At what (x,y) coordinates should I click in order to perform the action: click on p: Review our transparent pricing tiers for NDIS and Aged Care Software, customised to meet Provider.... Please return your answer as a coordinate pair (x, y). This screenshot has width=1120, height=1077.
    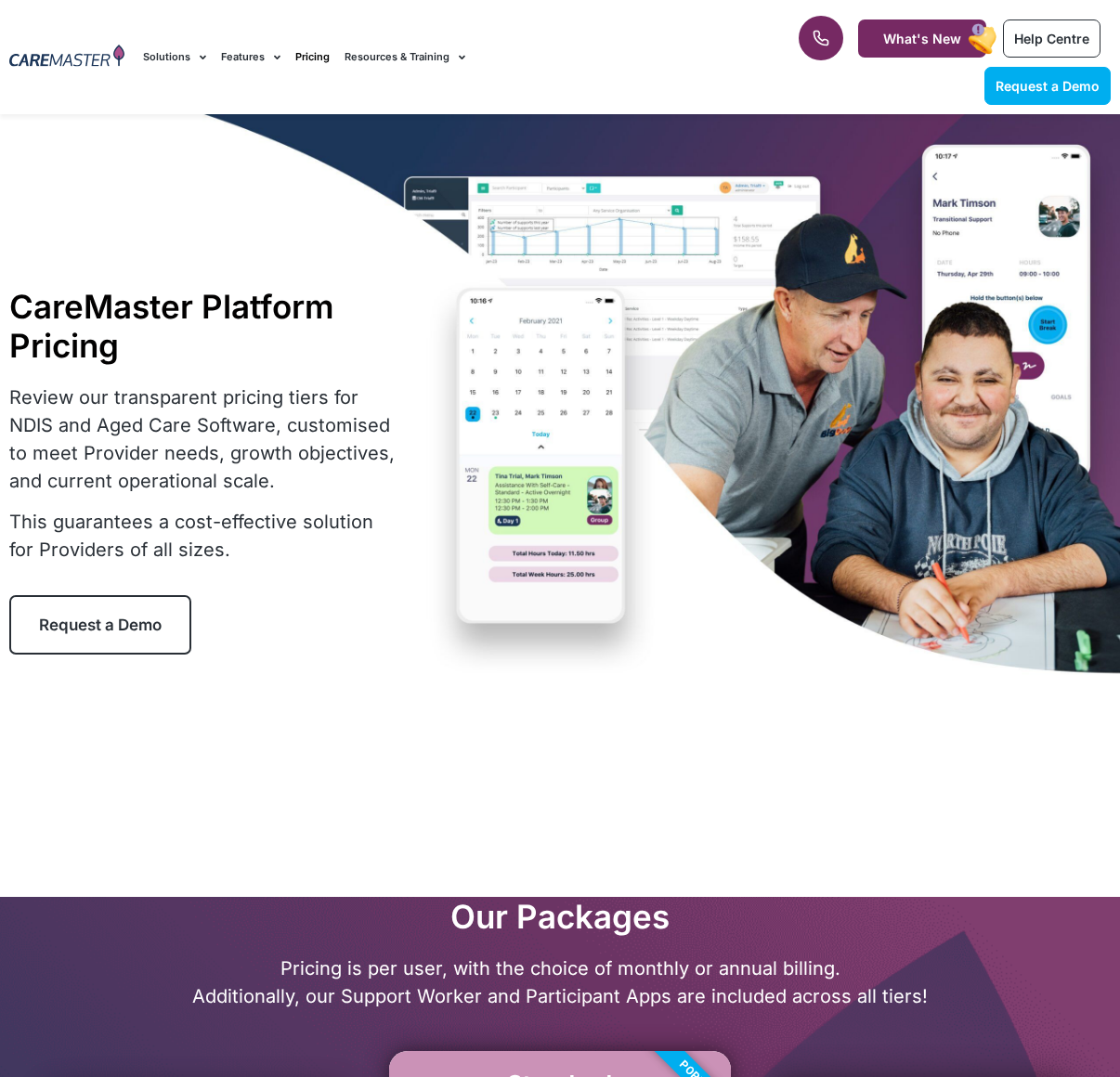
    Looking at the image, I should click on (203, 439).